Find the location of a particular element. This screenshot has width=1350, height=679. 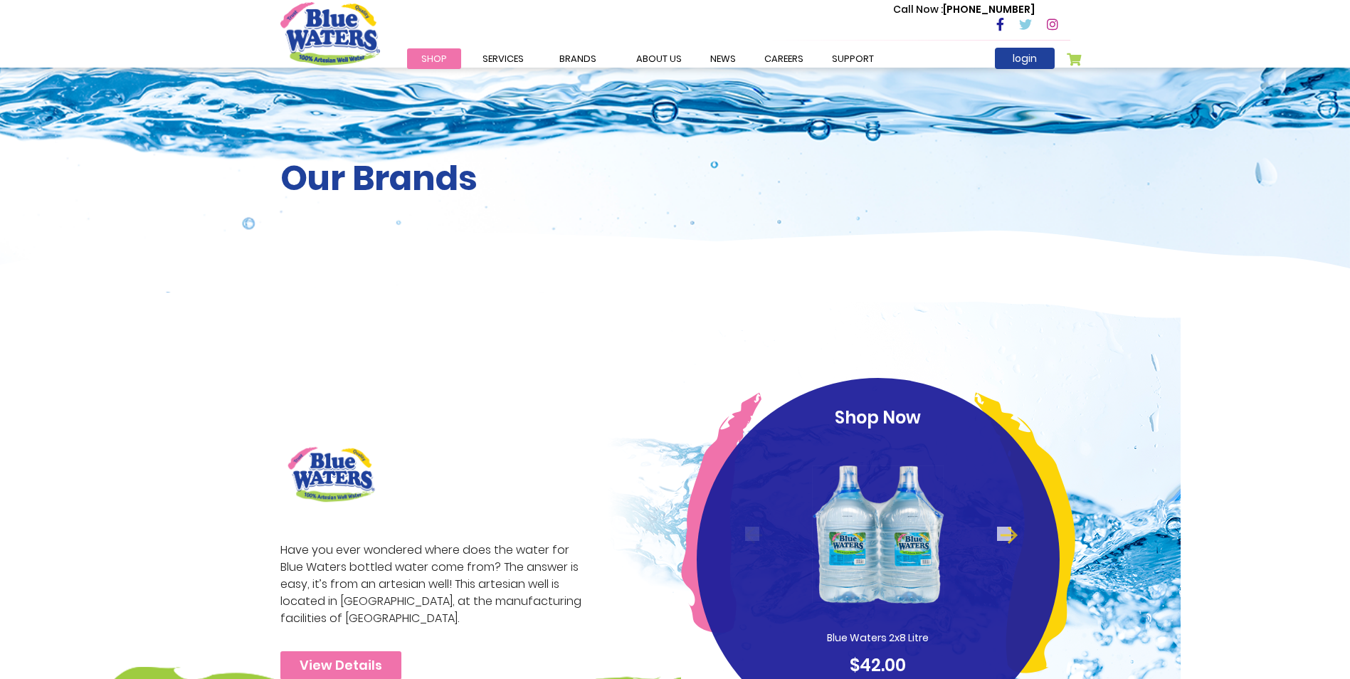

a: careers is located at coordinates (783, 58).